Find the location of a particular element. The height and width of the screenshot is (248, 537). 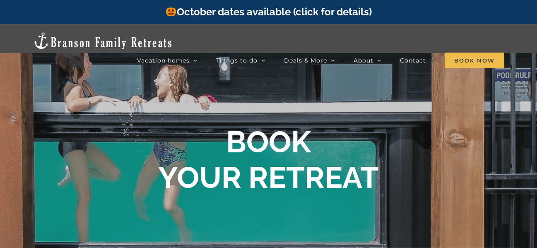

span: Things to do is located at coordinates (237, 60).